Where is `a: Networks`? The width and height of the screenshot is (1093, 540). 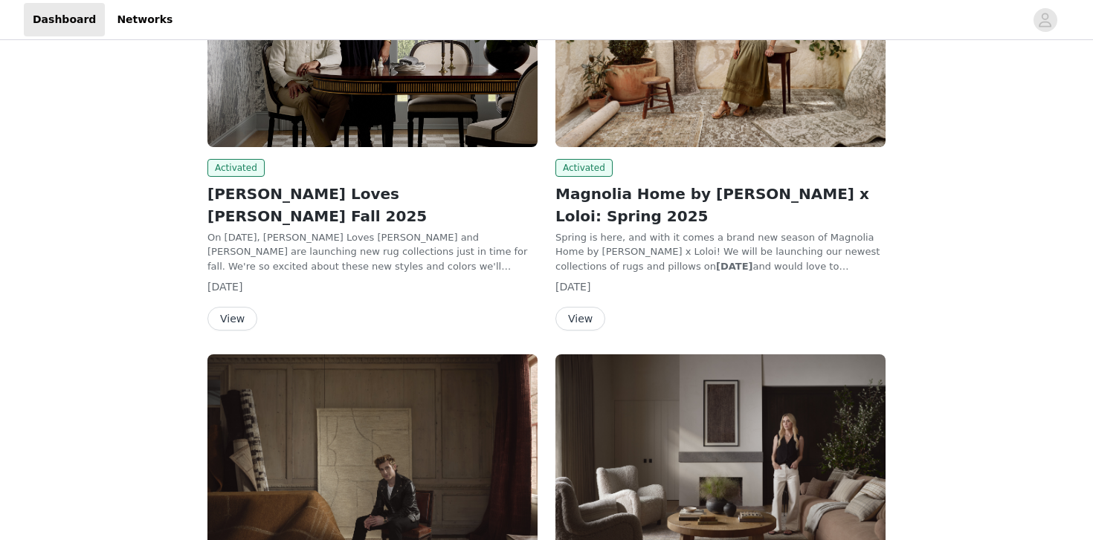
a: Networks is located at coordinates (144, 19).